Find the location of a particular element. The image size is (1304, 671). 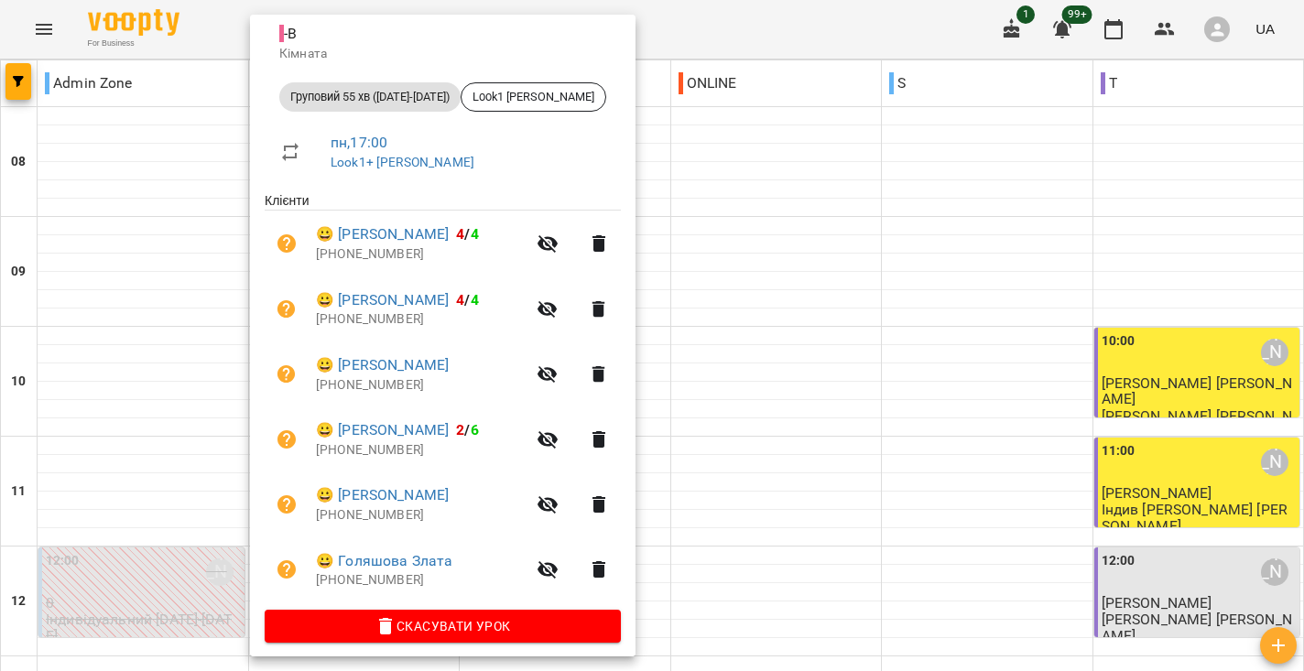

span: - B is located at coordinates (289, 33).